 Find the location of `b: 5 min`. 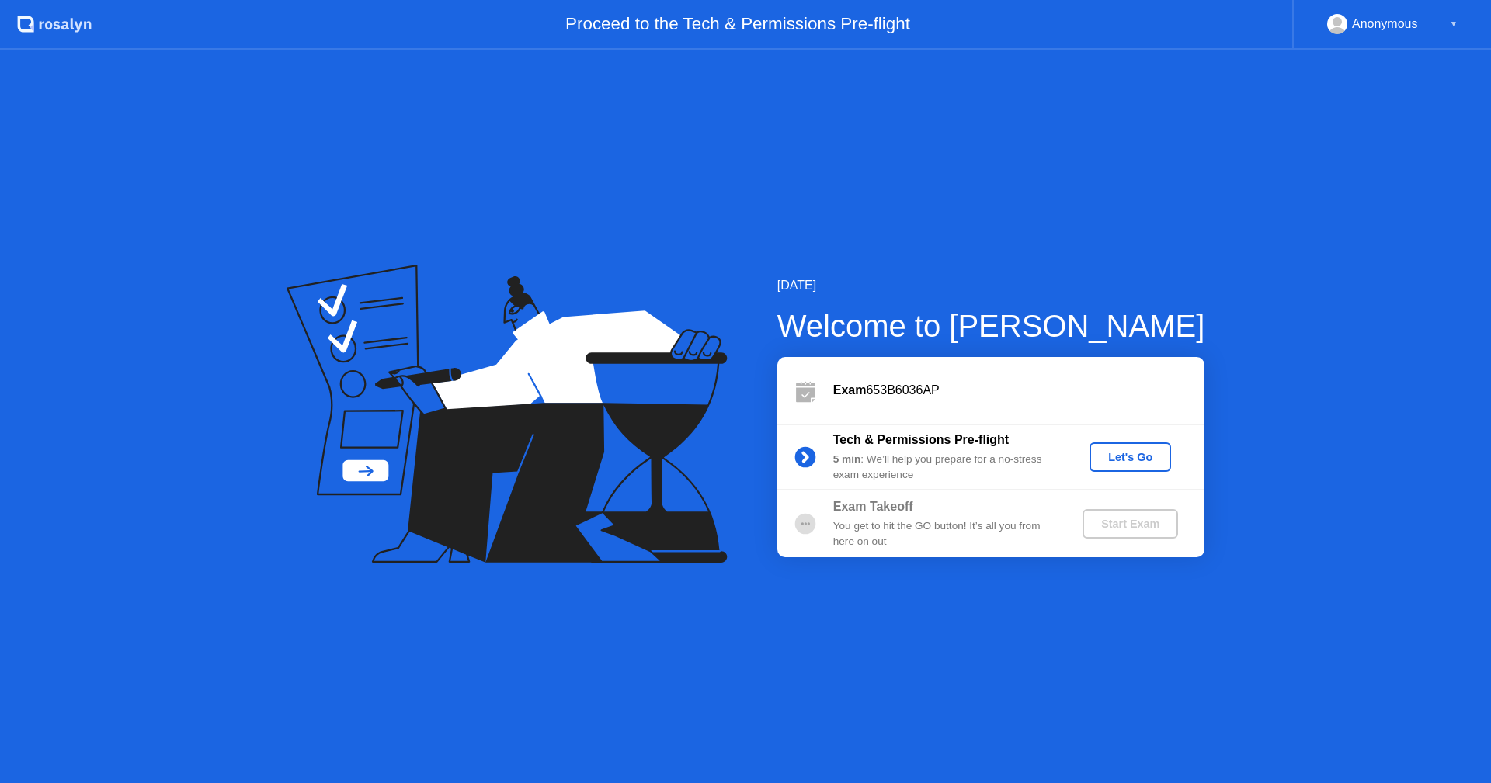

b: 5 min is located at coordinates (847, 459).